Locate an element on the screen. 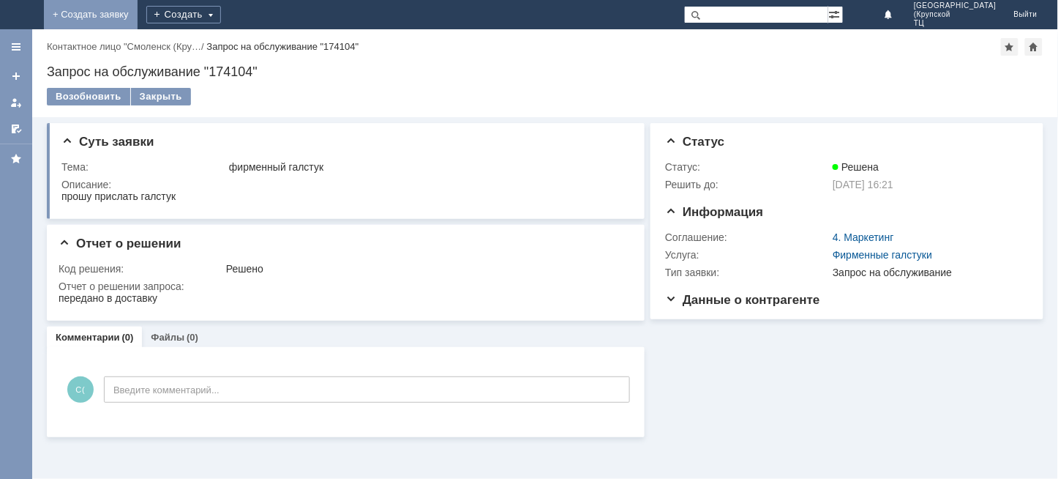  span: Расширенный поиск is located at coordinates (836, 13).